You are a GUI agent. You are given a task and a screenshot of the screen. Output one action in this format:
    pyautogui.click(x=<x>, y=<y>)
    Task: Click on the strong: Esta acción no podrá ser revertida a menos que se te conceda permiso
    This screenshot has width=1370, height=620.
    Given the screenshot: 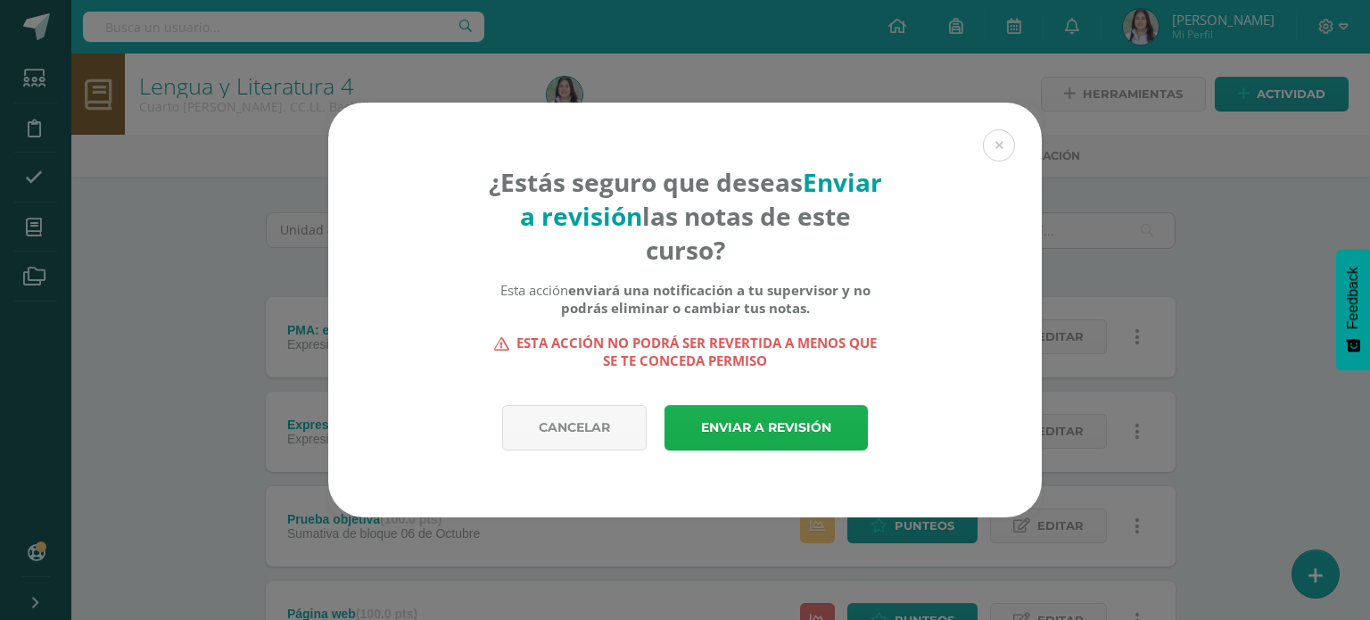 What is the action you would take?
    pyautogui.click(x=685, y=351)
    